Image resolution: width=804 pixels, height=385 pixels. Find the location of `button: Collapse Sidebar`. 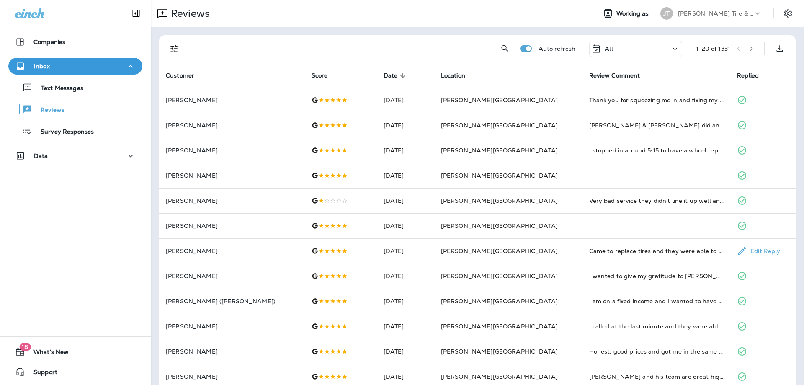

button: Collapse Sidebar is located at coordinates (136, 13).